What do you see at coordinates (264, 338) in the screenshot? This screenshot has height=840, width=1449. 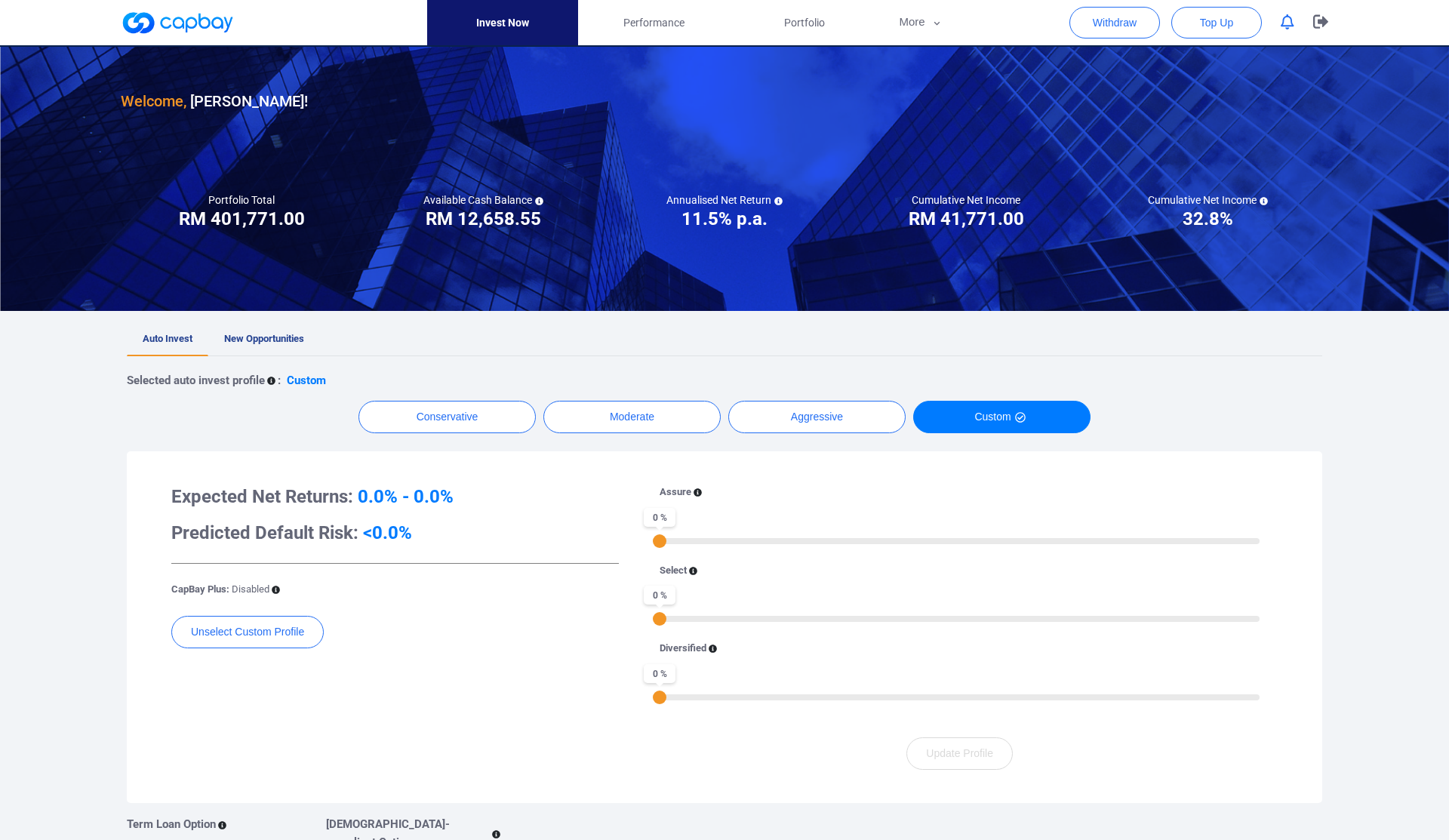 I see `span: New Opportunities` at bounding box center [264, 338].